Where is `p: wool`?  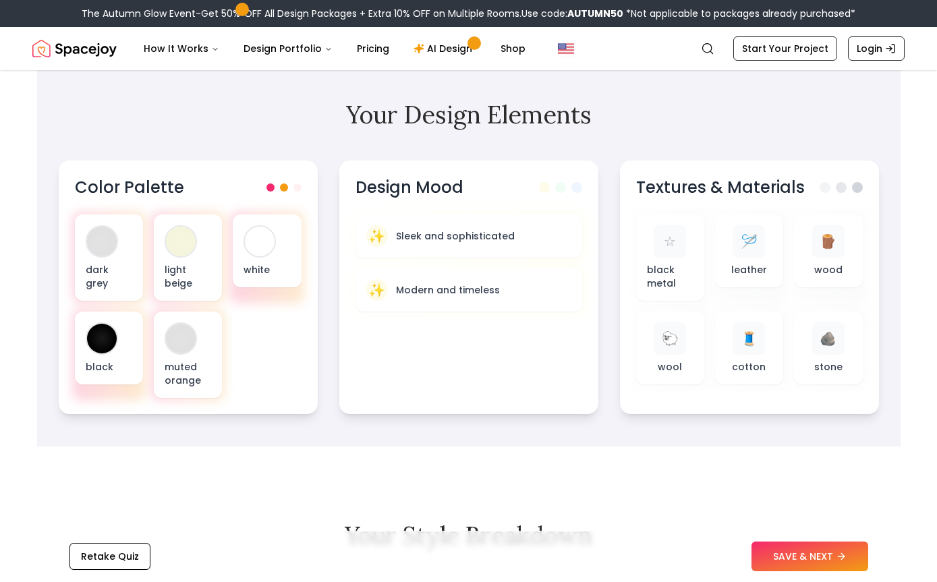
p: wool is located at coordinates (670, 367).